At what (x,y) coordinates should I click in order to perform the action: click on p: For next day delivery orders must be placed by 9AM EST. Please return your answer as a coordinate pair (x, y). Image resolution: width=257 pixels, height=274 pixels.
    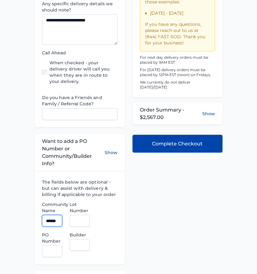
    Looking at the image, I should click on (177, 60).